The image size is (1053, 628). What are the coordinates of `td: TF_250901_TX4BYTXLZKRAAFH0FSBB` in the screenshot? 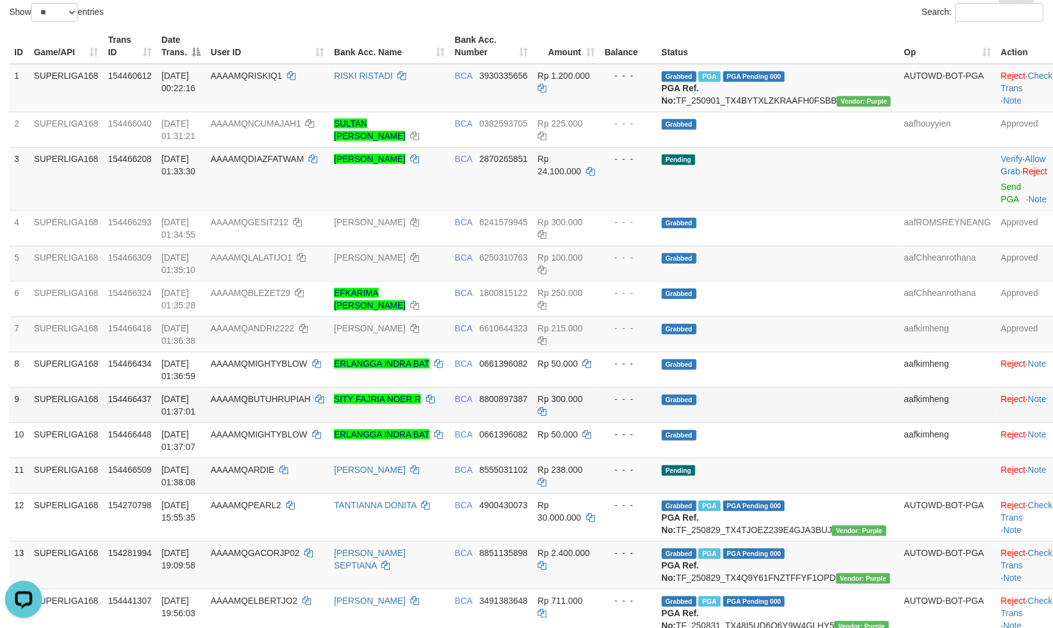 It's located at (778, 88).